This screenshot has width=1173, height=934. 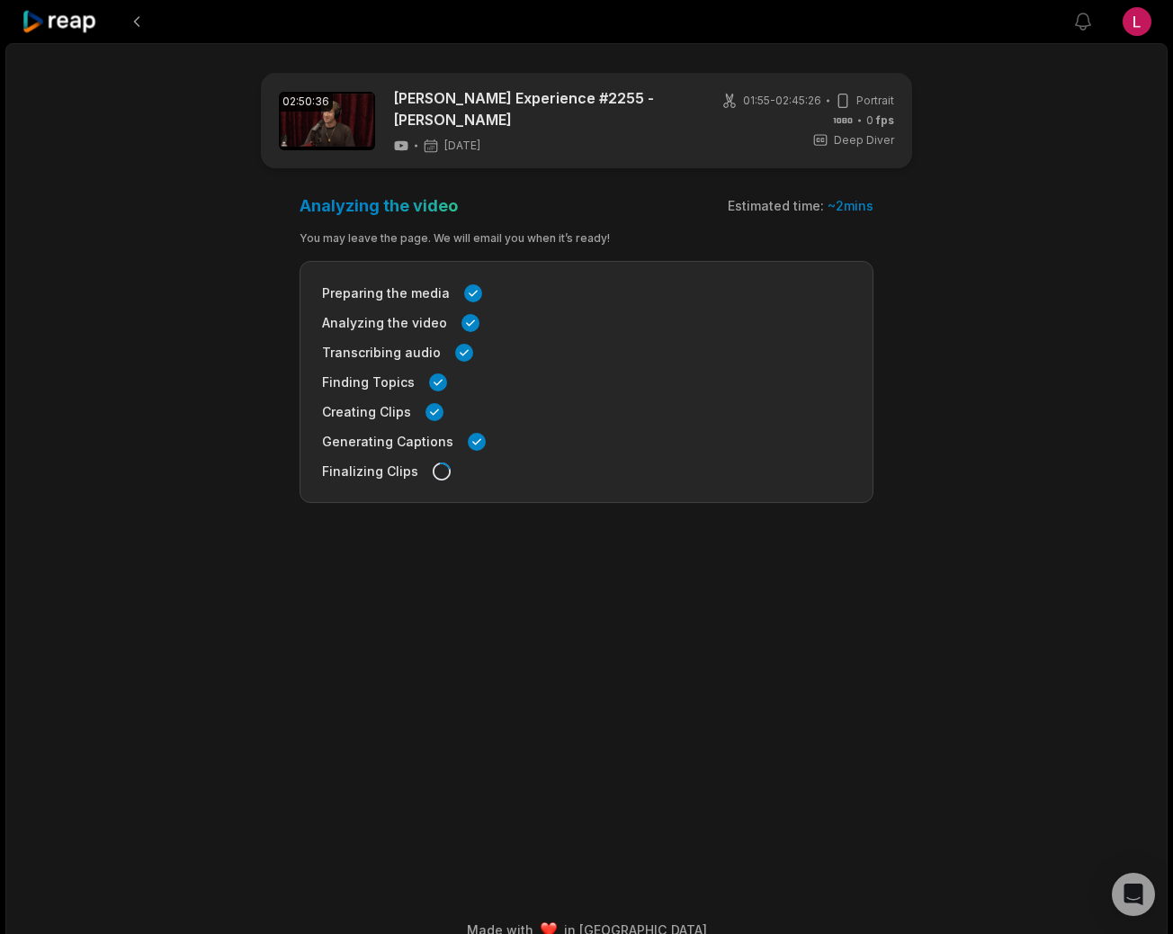 What do you see at coordinates (864, 140) in the screenshot?
I see `span: Deep Diver` at bounding box center [864, 140].